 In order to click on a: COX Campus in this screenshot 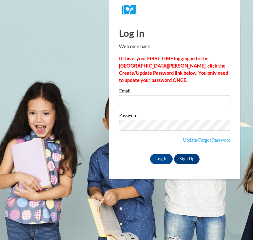, I will do `click(174, 10)`.